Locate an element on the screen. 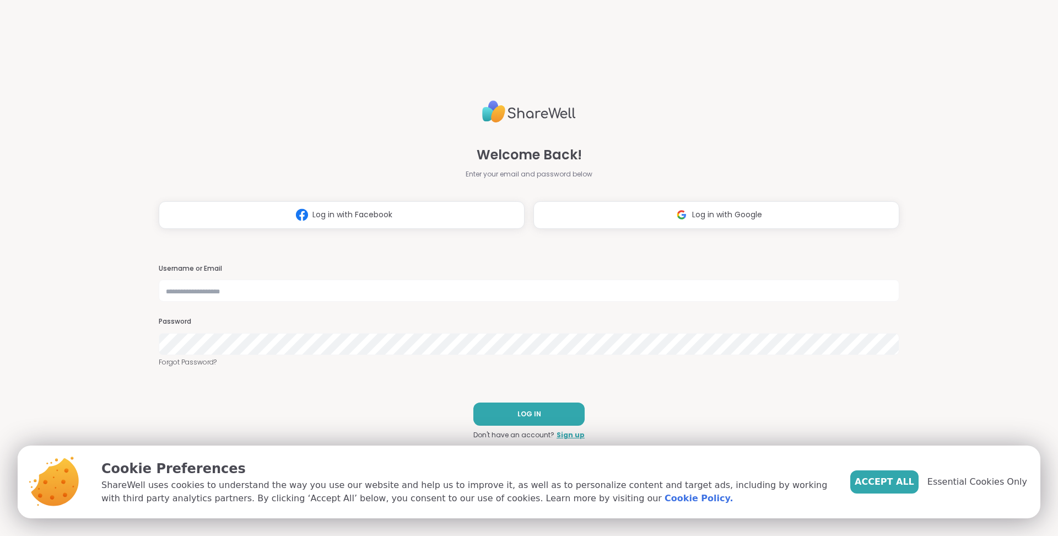 The height and width of the screenshot is (536, 1058). a: Forgot Password? is located at coordinates (529, 362).